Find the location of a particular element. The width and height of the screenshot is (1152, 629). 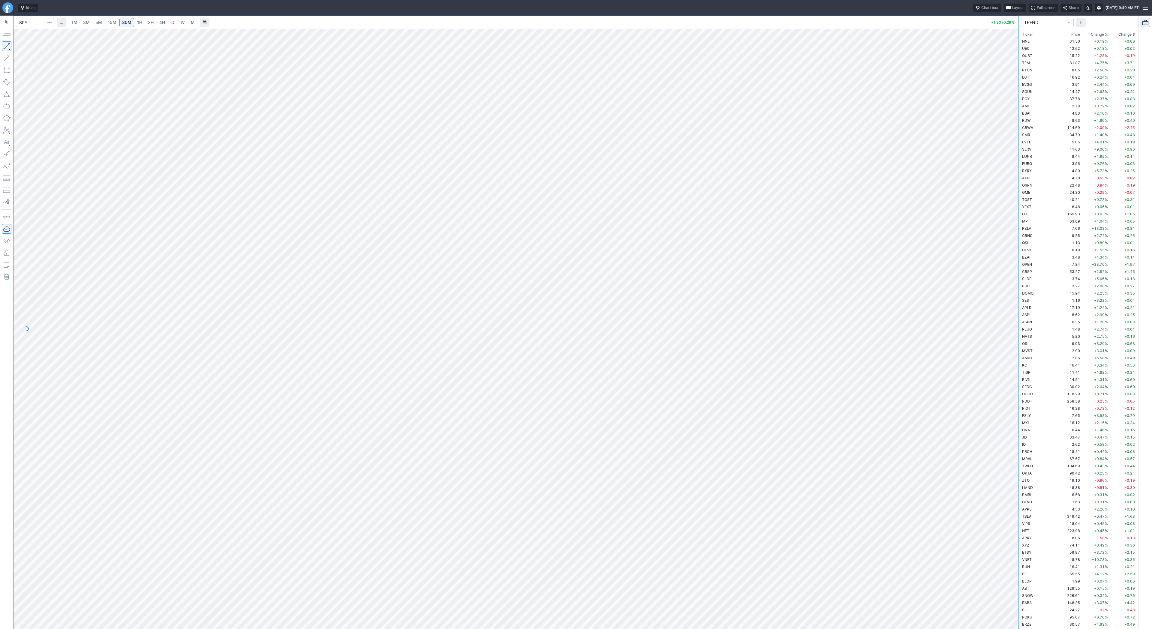

td: 9.03 is located at coordinates (1070, 344).